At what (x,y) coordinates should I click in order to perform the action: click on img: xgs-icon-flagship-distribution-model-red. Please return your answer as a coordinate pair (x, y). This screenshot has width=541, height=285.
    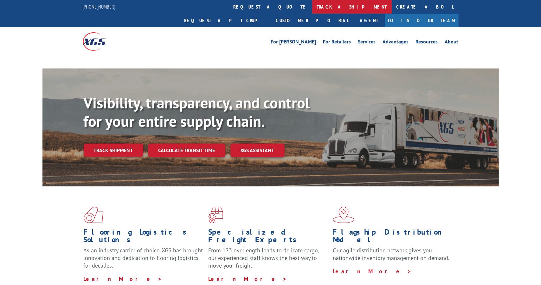
    Looking at the image, I should click on (343, 215).